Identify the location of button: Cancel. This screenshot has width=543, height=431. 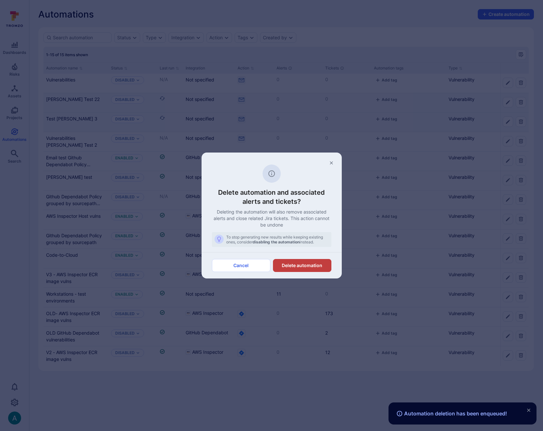
(241, 266).